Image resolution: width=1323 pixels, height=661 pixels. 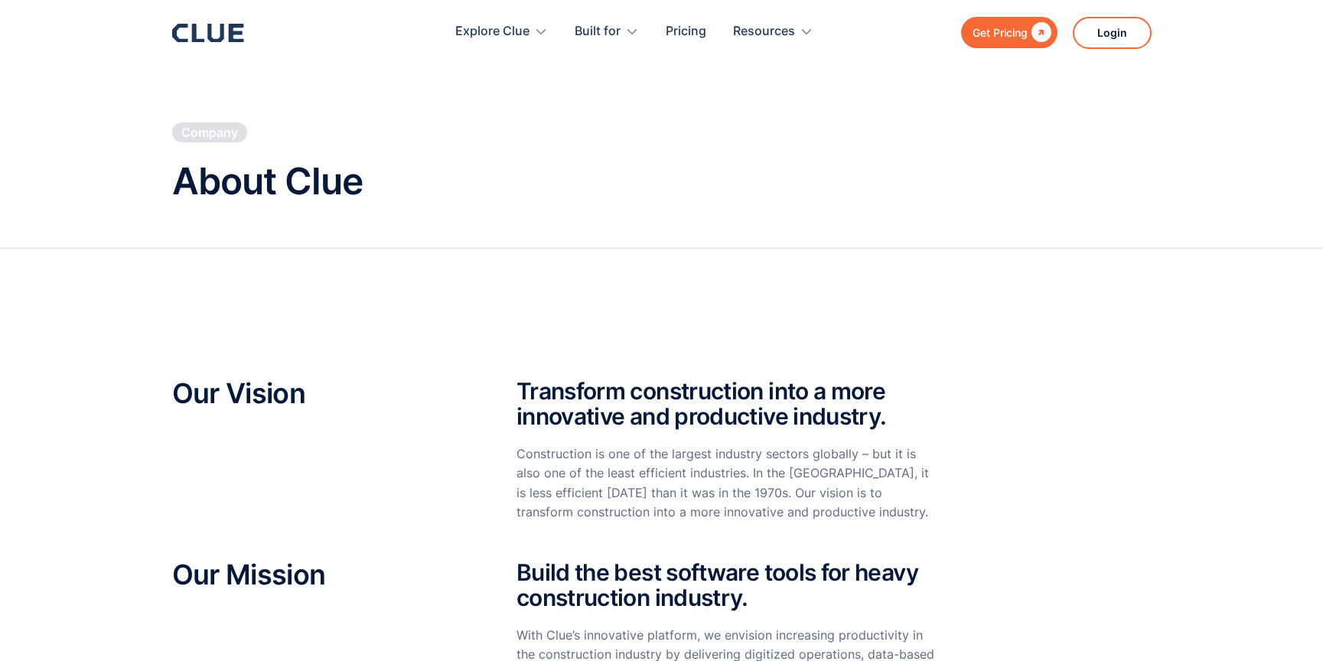 I want to click on h2: Build the best software tools for heavy construction industry., so click(x=726, y=585).